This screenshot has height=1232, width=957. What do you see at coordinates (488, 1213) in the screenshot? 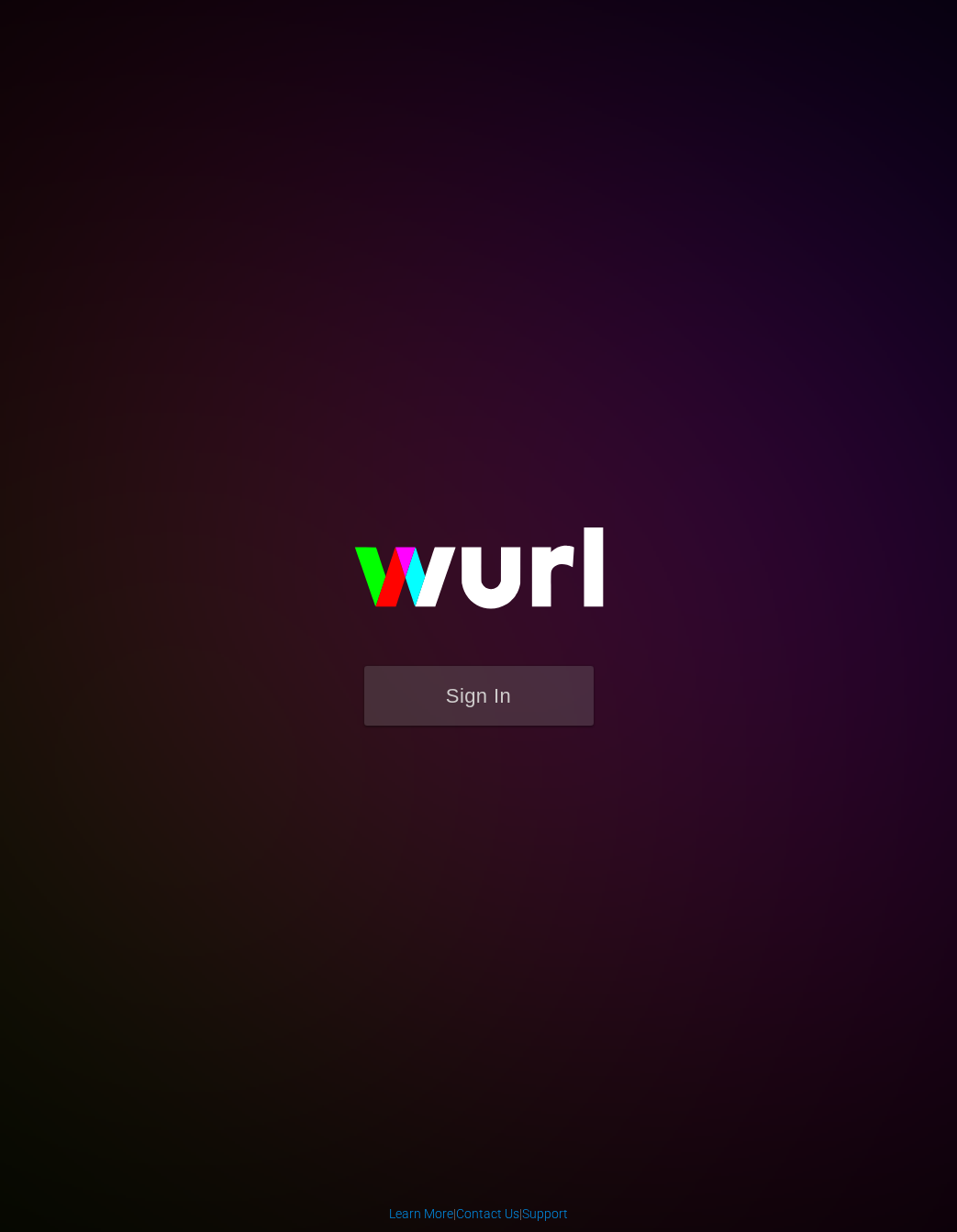
I see `a: Contact Us` at bounding box center [488, 1213].